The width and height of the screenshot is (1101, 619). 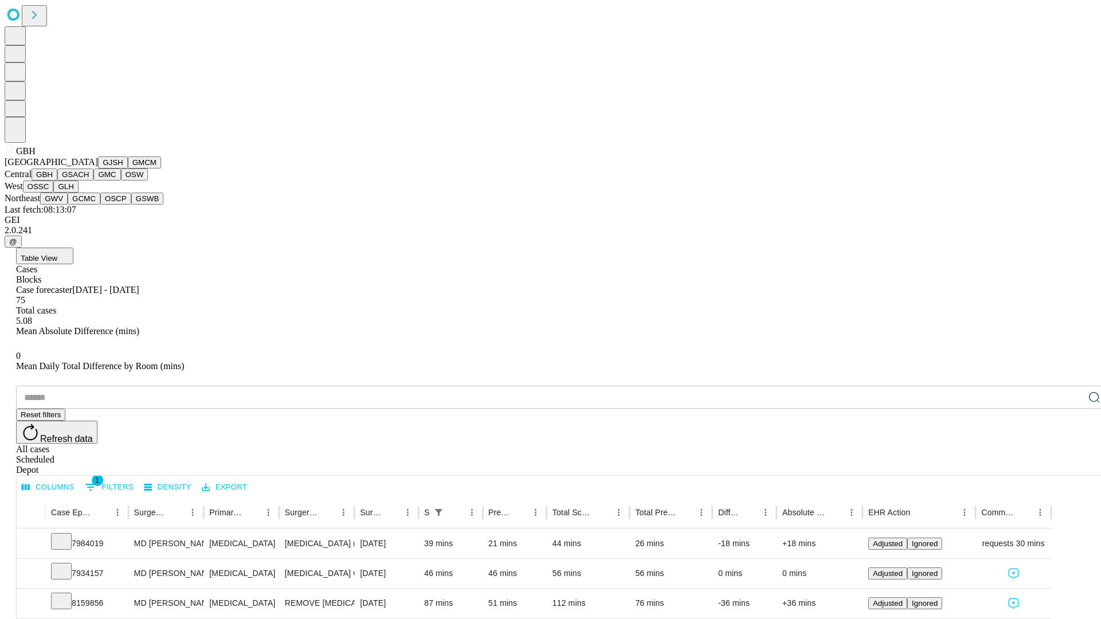 I want to click on button: GMCM, so click(x=144, y=162).